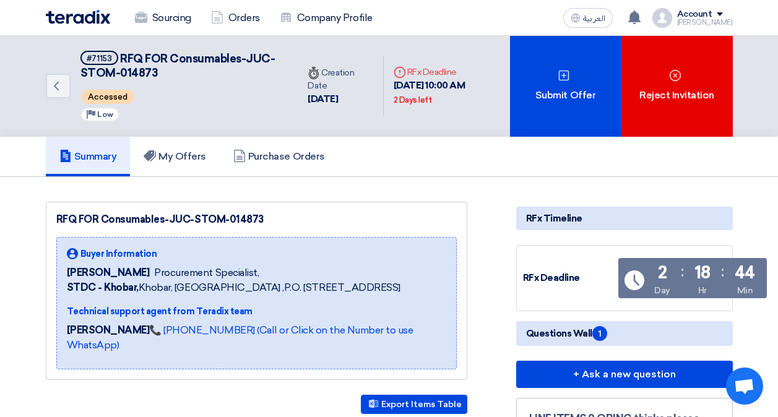  Describe the element at coordinates (88, 157) in the screenshot. I see `h5: Summary` at that location.